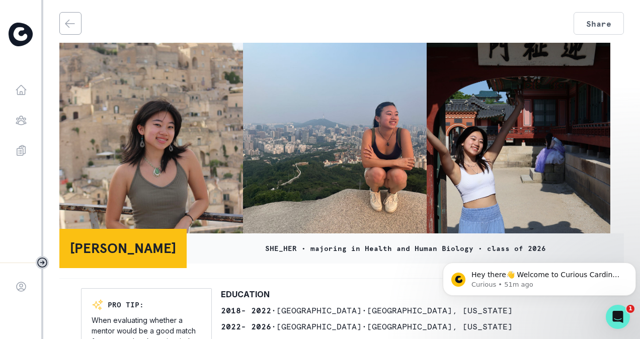 The width and height of the screenshot is (640, 339). What do you see at coordinates (20, 38) in the screenshot?
I see `img: Profile image for Curious` at bounding box center [20, 38].